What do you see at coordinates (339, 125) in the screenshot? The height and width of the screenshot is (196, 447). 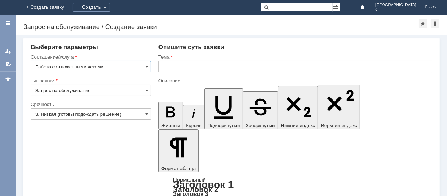 I see `span: Верхний индекс` at bounding box center [339, 125].